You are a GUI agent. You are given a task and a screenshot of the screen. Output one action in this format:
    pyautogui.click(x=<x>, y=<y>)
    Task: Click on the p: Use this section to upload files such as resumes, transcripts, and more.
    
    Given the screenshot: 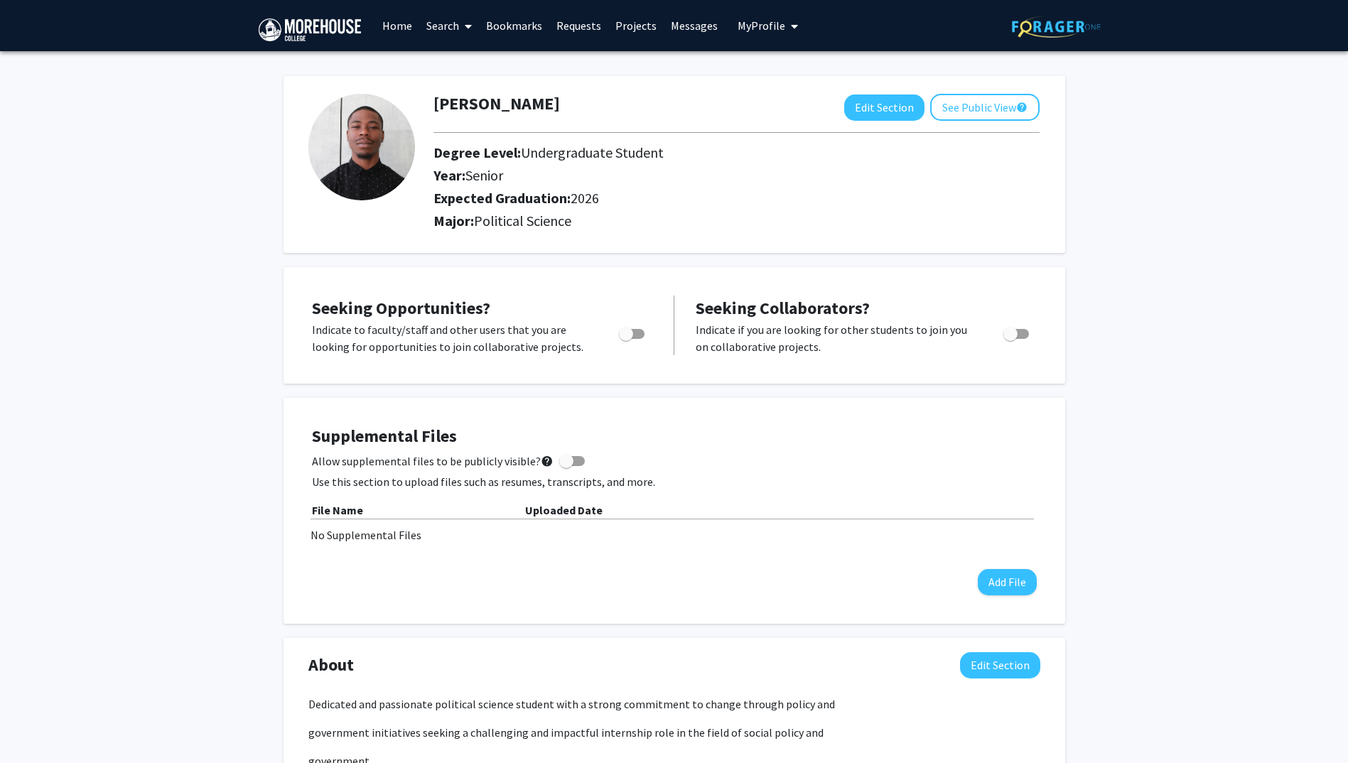 What is the action you would take?
    pyautogui.click(x=675, y=482)
    